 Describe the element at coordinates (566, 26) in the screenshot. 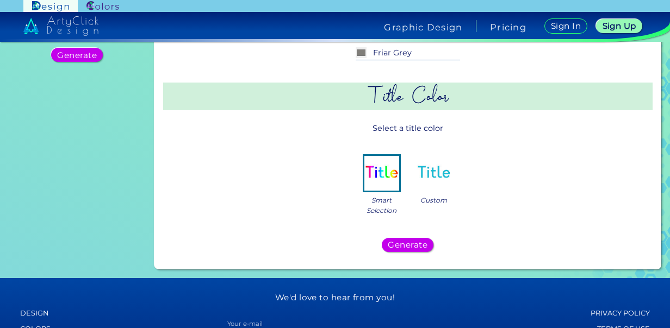

I see `h5: Sign In` at that location.